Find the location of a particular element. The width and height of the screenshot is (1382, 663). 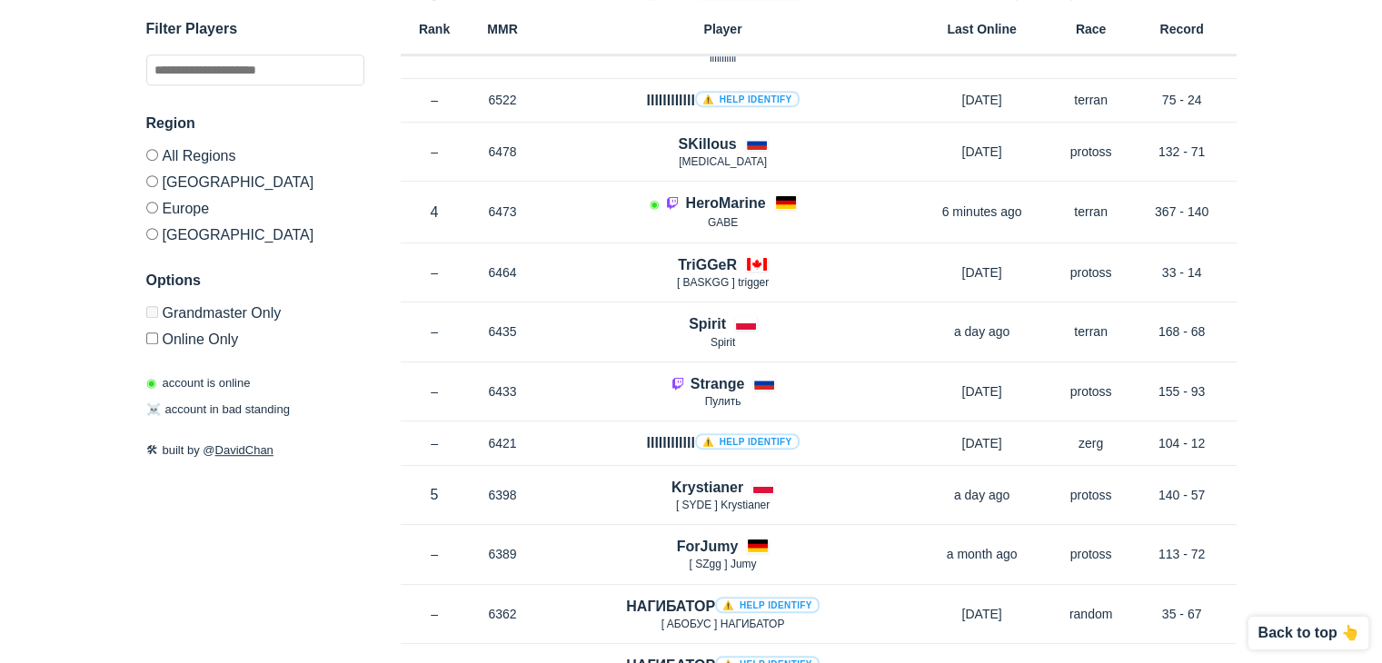

input: Online Only is located at coordinates (152, 338).